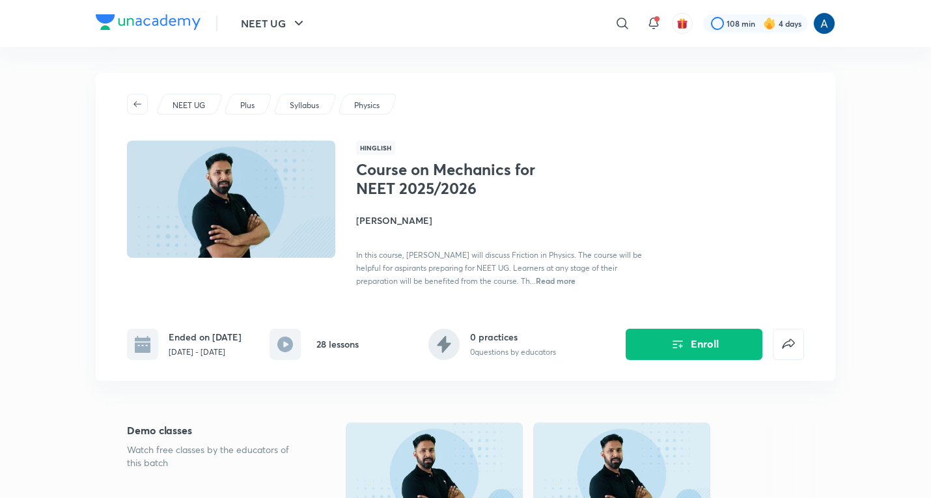 Image resolution: width=931 pixels, height=498 pixels. What do you see at coordinates (513, 352) in the screenshot?
I see `p: 0 questions by educators` at bounding box center [513, 352].